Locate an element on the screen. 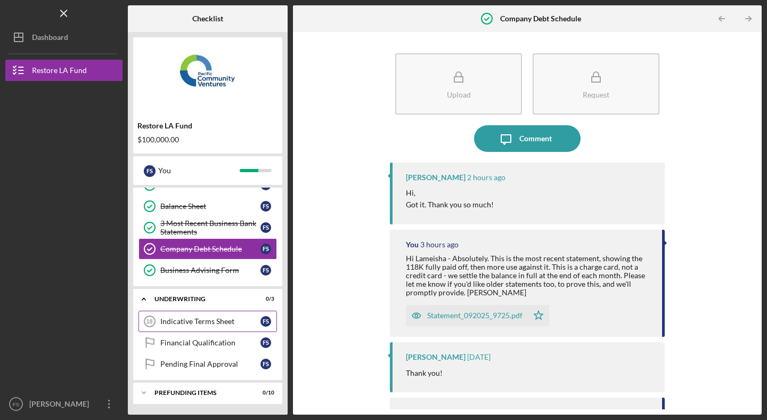 The width and height of the screenshot is (767, 420). div: Statement_092025_9725.pdf is located at coordinates (475, 315).